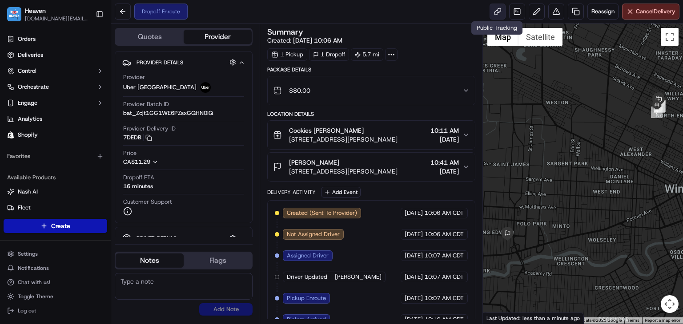 The height and width of the screenshot is (324, 683). What do you see at coordinates (35, 11) in the screenshot?
I see `button: Heaven` at bounding box center [35, 11].